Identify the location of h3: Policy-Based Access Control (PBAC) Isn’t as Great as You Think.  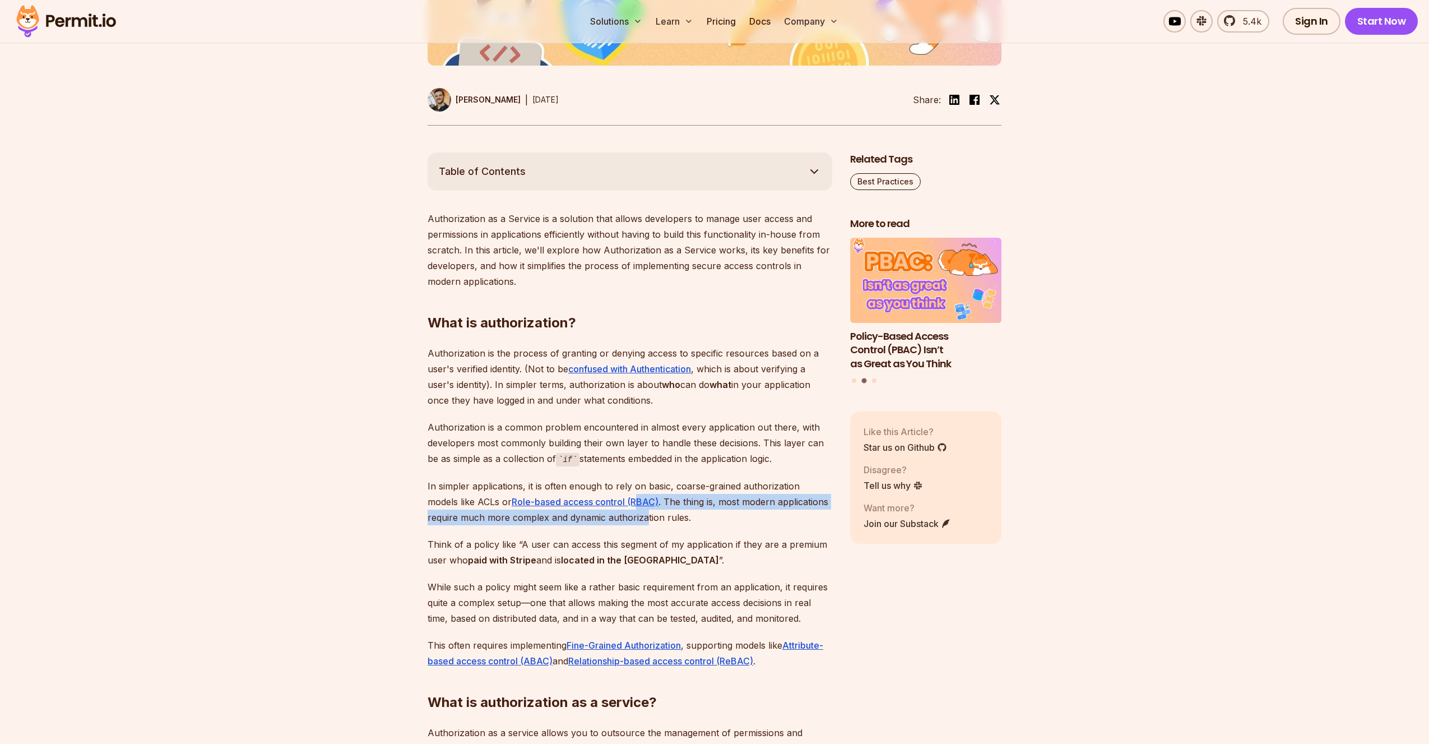
(926, 350).